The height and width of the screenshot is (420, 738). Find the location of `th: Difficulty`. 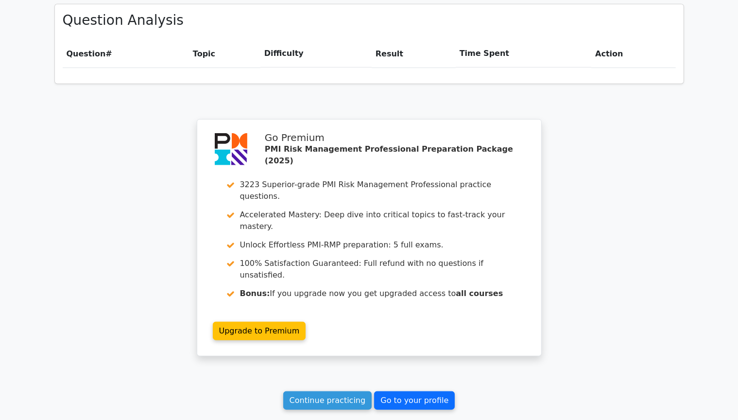

th: Difficulty is located at coordinates (316, 53).